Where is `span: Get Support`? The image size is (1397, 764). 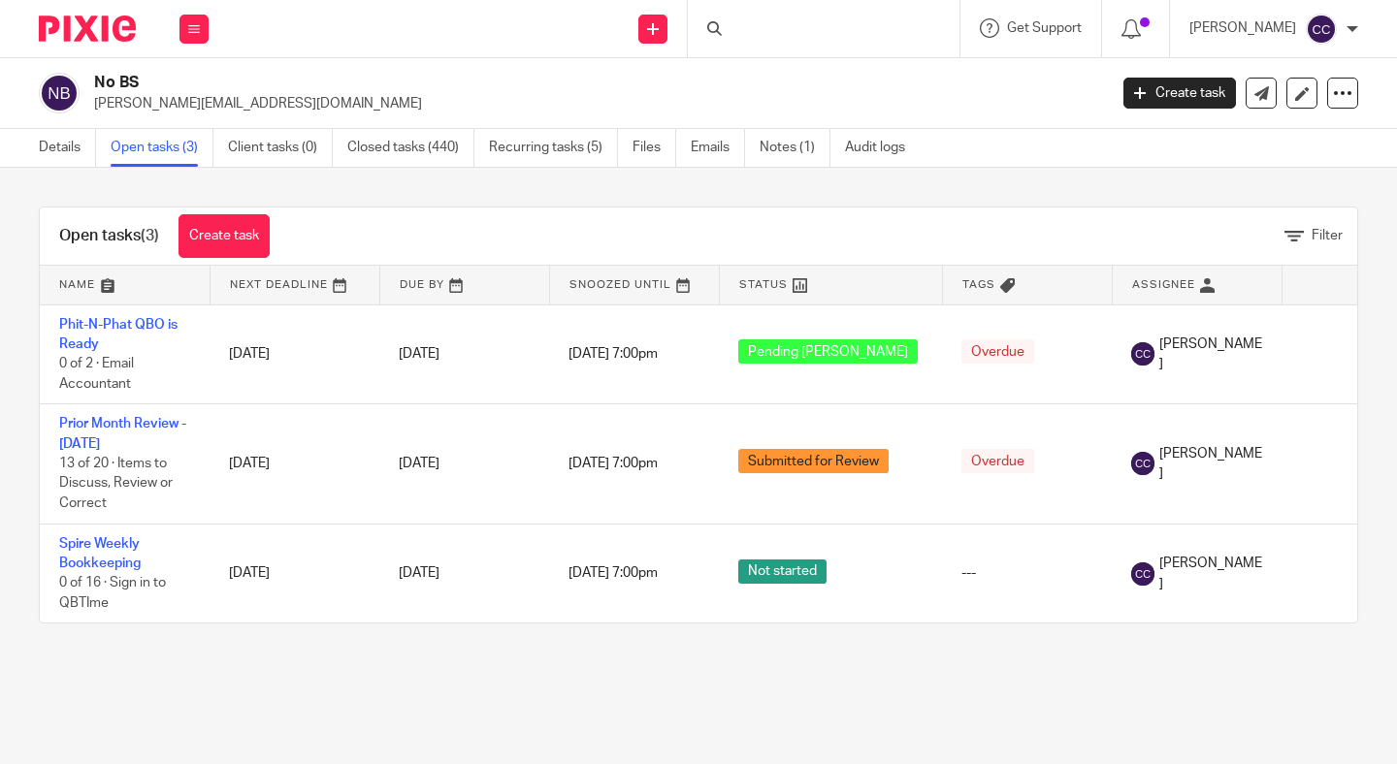
span: Get Support is located at coordinates (1044, 28).